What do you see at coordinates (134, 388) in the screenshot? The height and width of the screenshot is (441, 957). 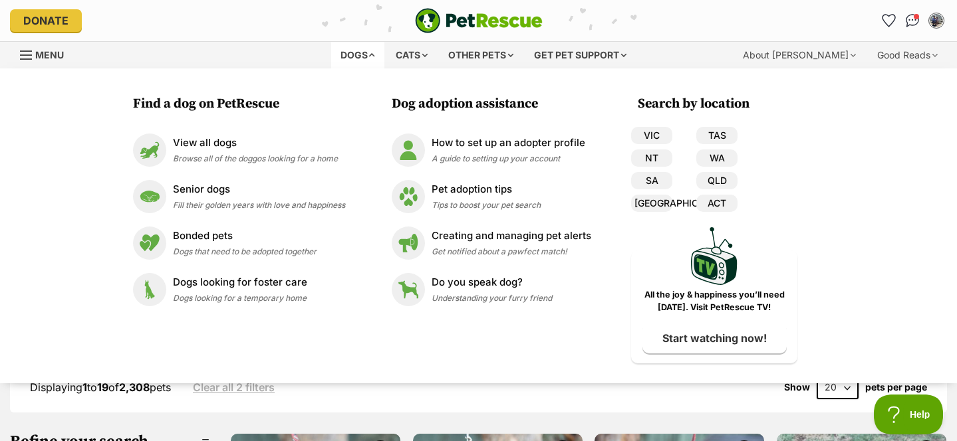 I see `strong: 2,308` at bounding box center [134, 388].